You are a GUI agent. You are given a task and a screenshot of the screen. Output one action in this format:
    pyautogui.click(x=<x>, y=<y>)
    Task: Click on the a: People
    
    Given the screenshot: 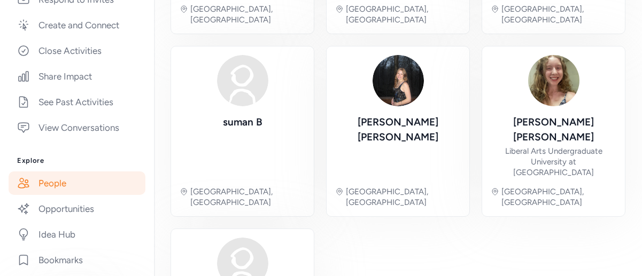 What is the action you would take?
    pyautogui.click(x=77, y=183)
    